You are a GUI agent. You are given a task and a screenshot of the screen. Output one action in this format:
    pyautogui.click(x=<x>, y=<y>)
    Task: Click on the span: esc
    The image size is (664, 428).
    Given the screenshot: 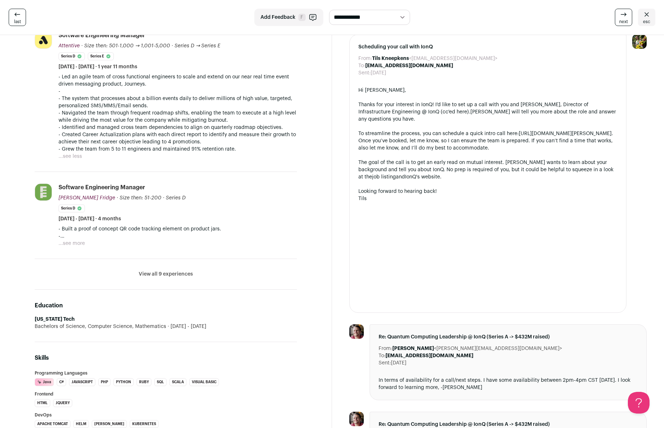 What is the action you would take?
    pyautogui.click(x=646, y=22)
    